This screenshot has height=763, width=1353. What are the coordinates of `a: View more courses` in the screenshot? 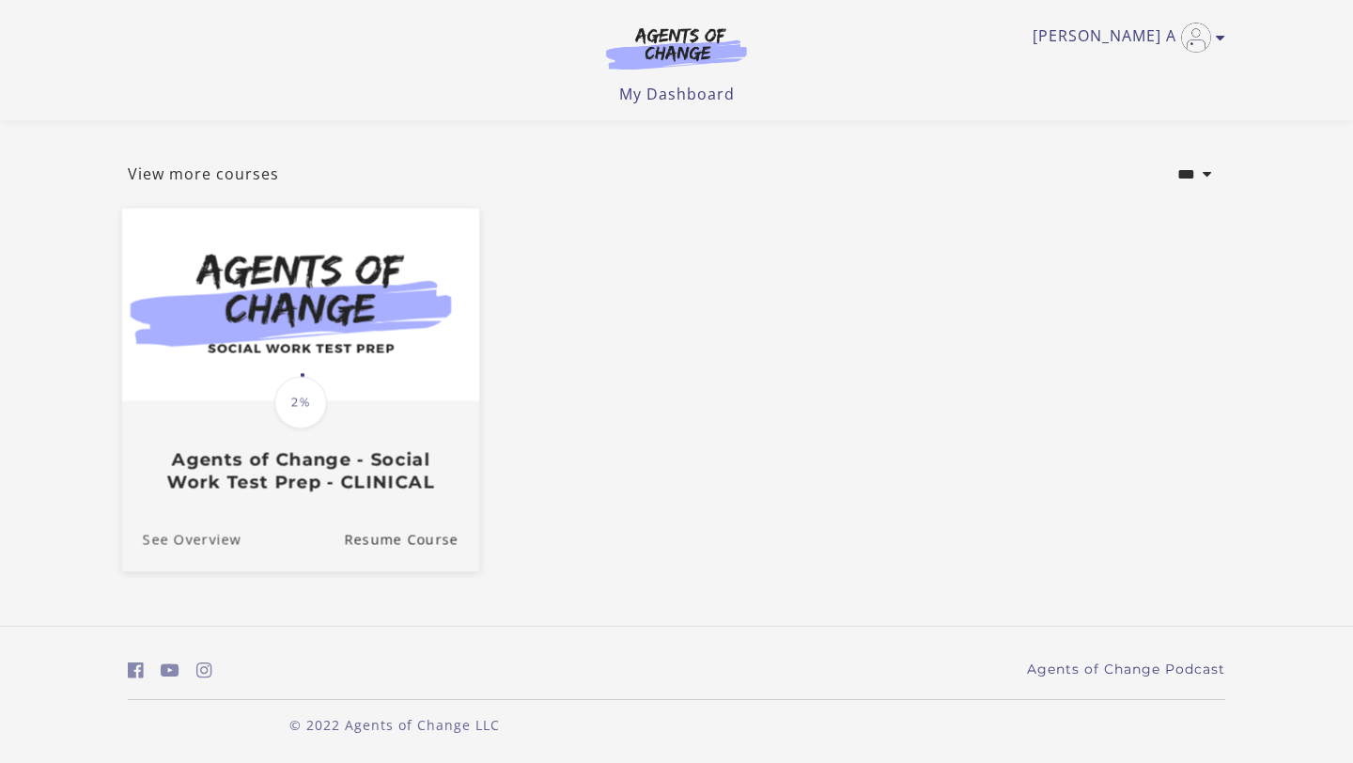 It's located at (203, 174).